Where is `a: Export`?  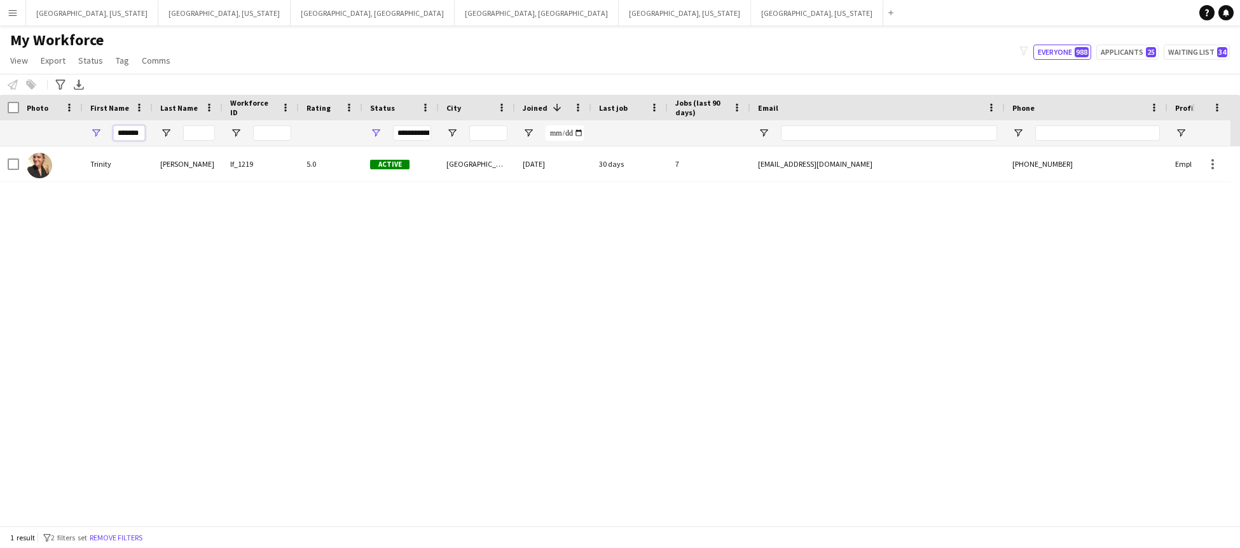
a: Export is located at coordinates (53, 60).